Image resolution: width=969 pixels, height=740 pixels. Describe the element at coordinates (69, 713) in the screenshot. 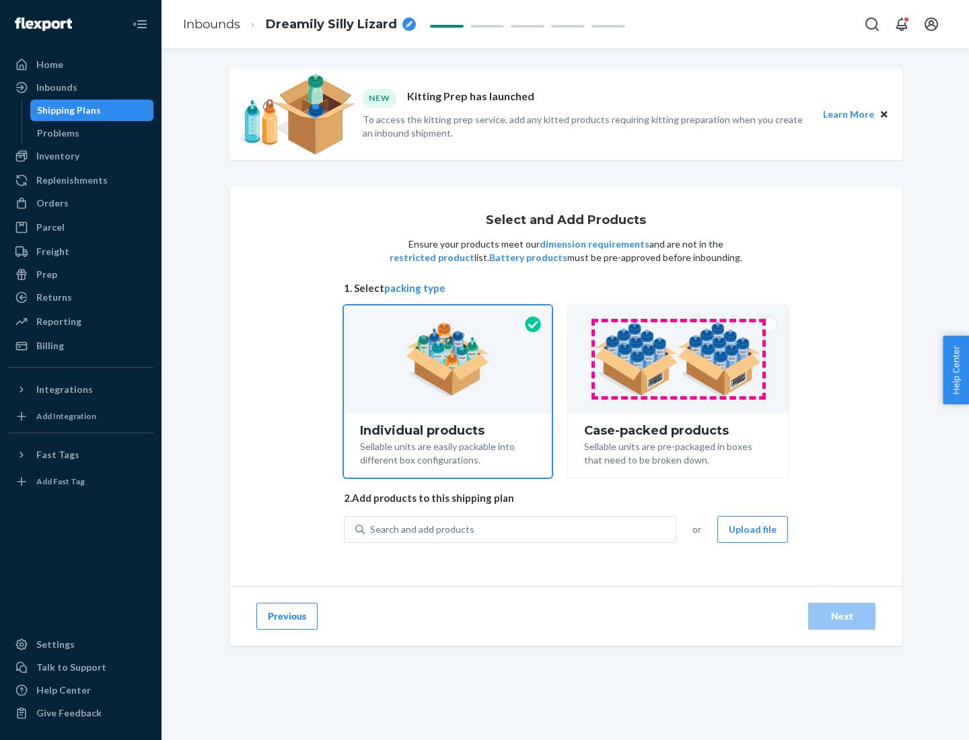

I see `div: Give Feedback` at that location.